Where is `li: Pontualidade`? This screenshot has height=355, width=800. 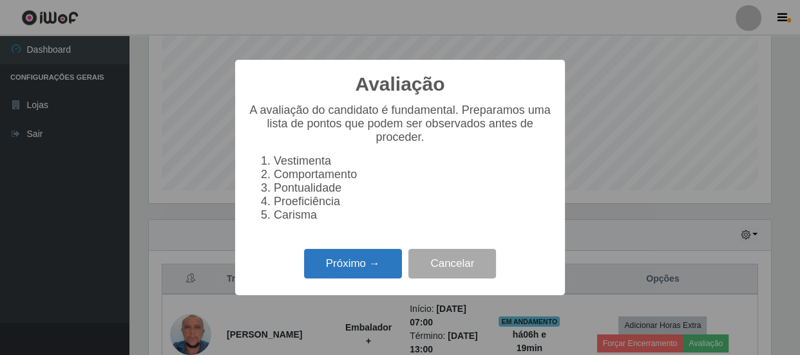 li: Pontualidade is located at coordinates (413, 188).